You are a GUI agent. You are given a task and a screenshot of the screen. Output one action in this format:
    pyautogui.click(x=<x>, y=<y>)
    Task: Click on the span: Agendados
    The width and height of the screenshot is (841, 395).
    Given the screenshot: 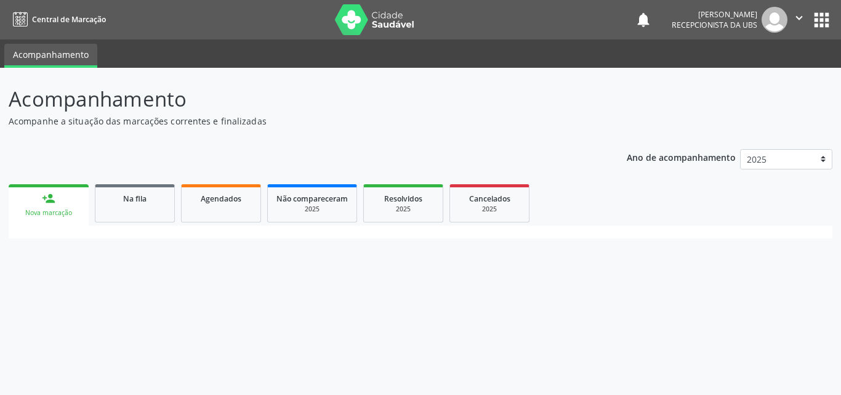 What is the action you would take?
    pyautogui.click(x=221, y=198)
    